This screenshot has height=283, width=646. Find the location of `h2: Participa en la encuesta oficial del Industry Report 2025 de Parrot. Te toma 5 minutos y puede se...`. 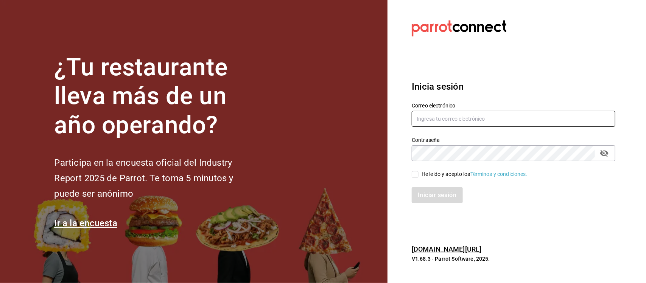

h2: Participa en la encuesta oficial del Industry Report 2025 de Parrot. Te toma 5 minutos y puede se... is located at coordinates (156, 178).